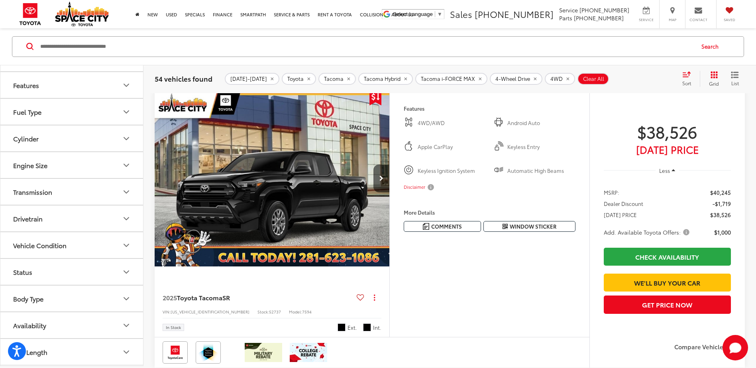 The image size is (756, 368). What do you see at coordinates (208, 353) in the screenshot?
I see `img: Toyota Safety Sense` at bounding box center [208, 353].